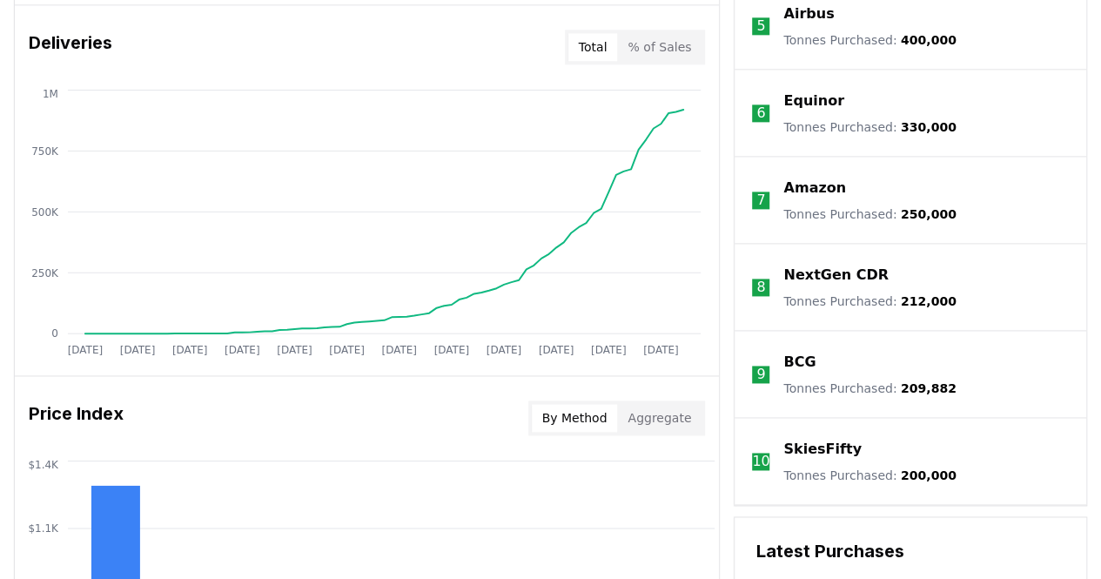  Describe the element at coordinates (659, 418) in the screenshot. I see `button: Aggregate` at that location.